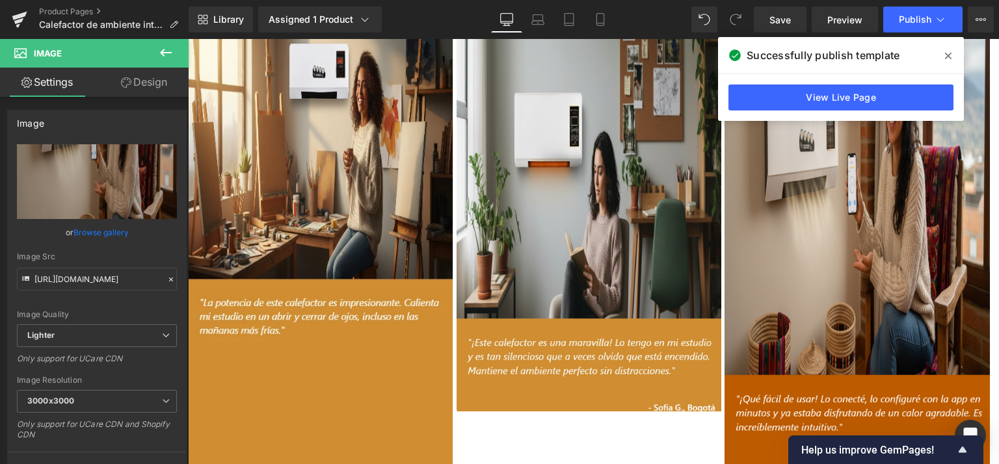 The width and height of the screenshot is (999, 464). I want to click on a: View Live Page, so click(841, 98).